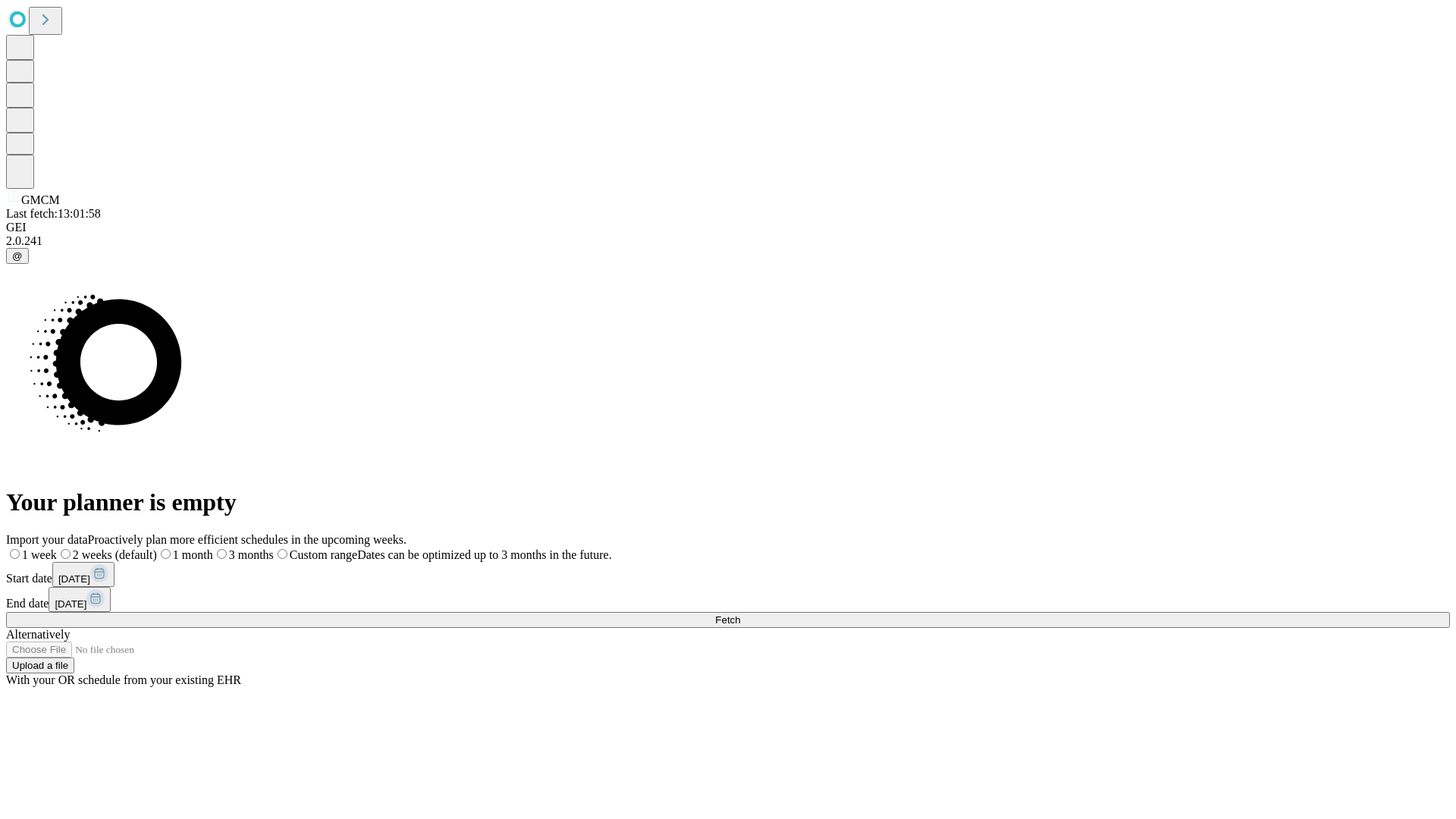 The height and width of the screenshot is (819, 1456). What do you see at coordinates (247, 539) in the screenshot?
I see `span: Proactively plan more efficient schedules in the upcoming weeks.` at bounding box center [247, 539].